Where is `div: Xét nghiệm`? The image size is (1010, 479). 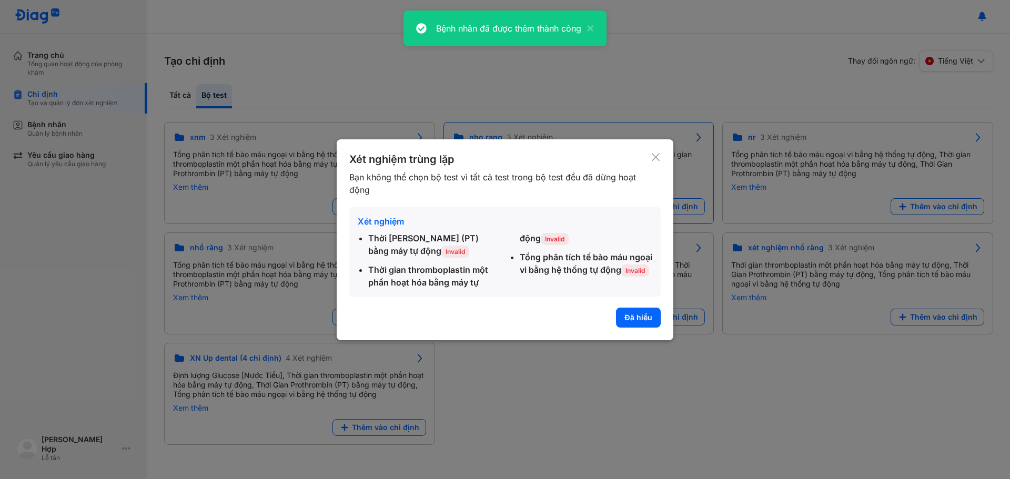
div: Xét nghiệm is located at coordinates (505, 221).